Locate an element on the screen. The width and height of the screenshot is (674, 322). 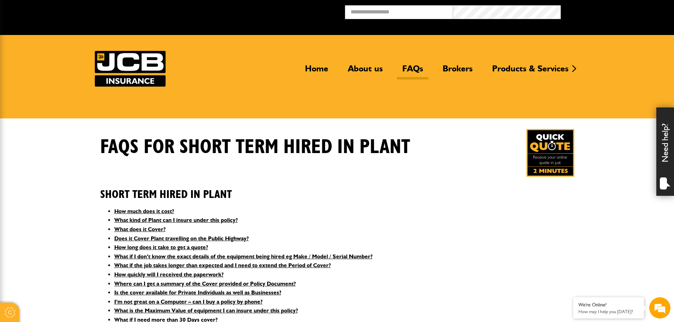
a: Home is located at coordinates (317, 71).